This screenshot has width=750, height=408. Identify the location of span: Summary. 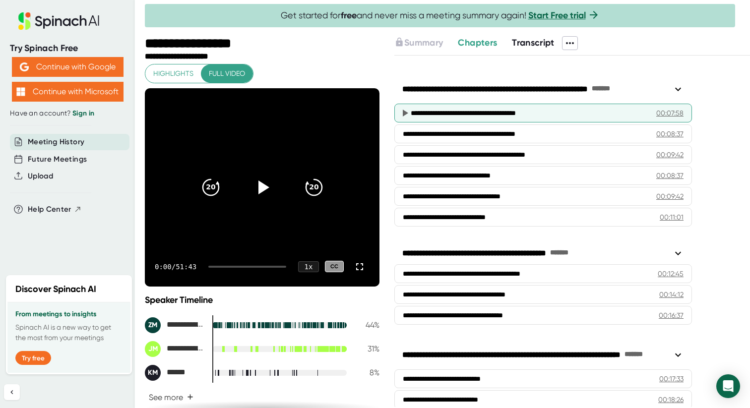
(424, 43).